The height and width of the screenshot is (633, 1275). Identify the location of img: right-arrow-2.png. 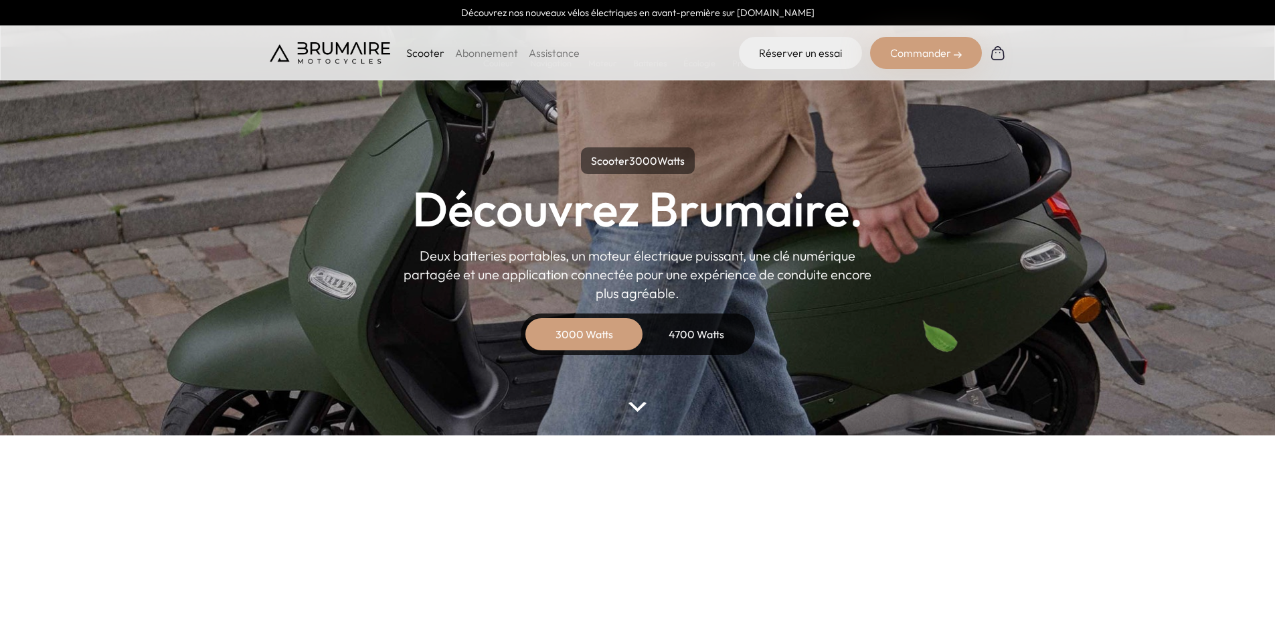
(958, 55).